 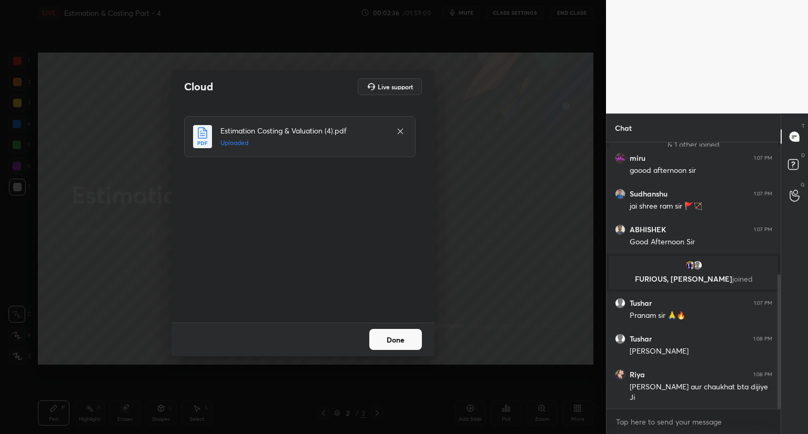 What do you see at coordinates (395, 340) in the screenshot?
I see `button: Done` at bounding box center [395, 340].